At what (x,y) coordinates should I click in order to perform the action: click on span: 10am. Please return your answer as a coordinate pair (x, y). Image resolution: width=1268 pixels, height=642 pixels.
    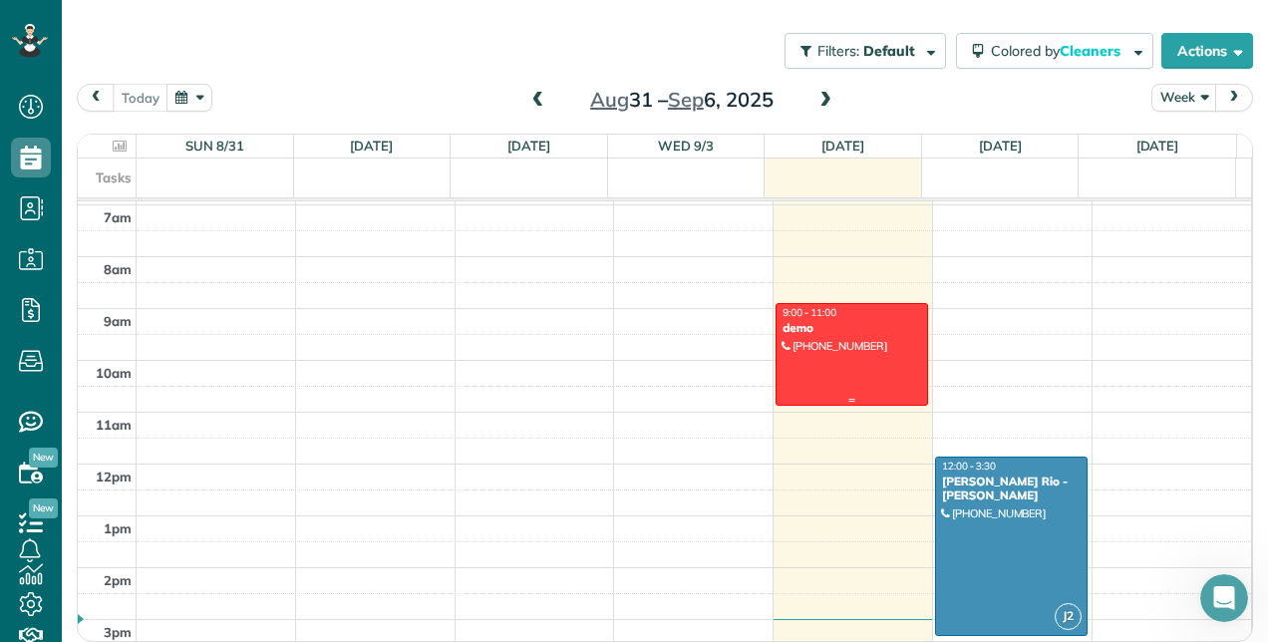
    Looking at the image, I should click on (114, 373).